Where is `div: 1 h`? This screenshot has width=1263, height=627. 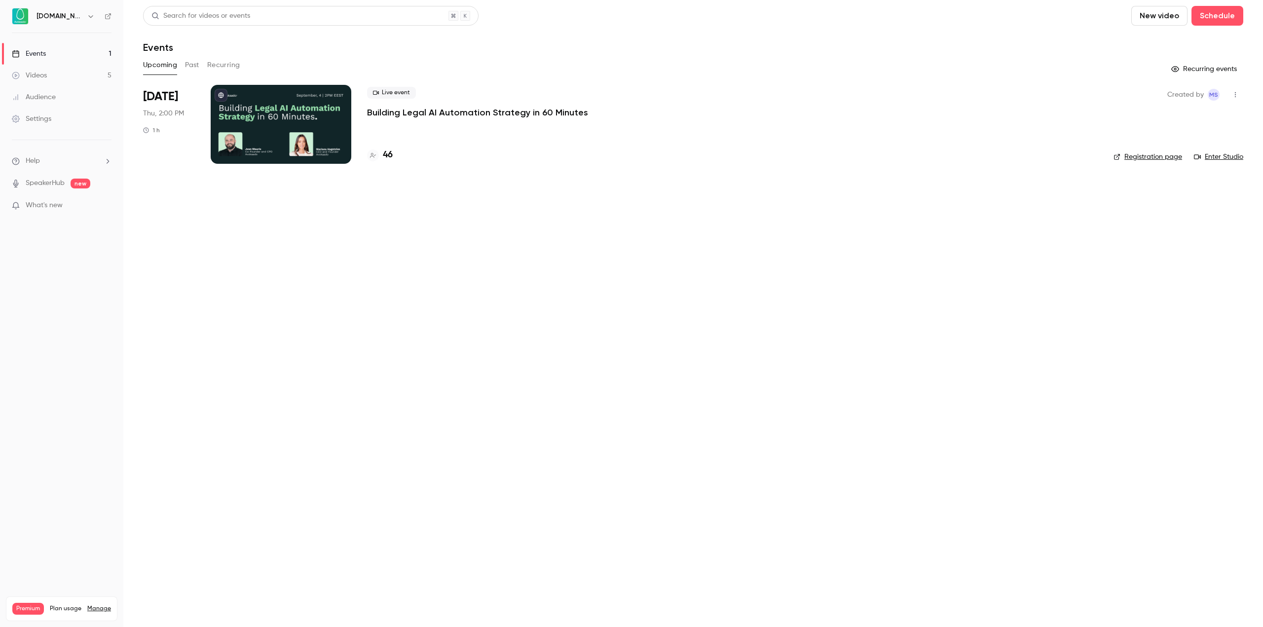
div: 1 h is located at coordinates (151, 130).